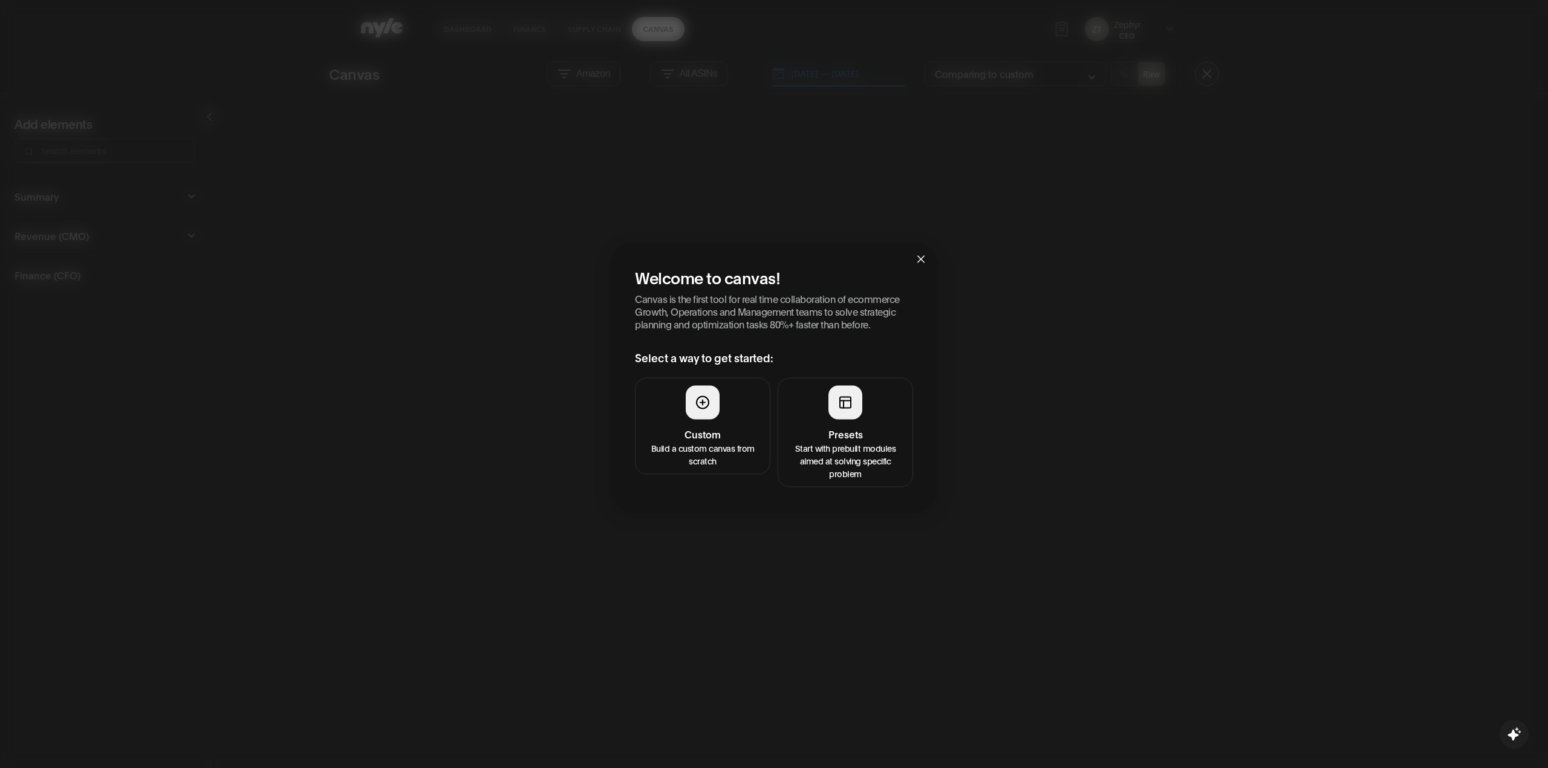 The width and height of the screenshot is (1548, 768). What do you see at coordinates (845, 460) in the screenshot?
I see `p: Start with prebuilt modules aimed at solving specific problem` at bounding box center [845, 460].